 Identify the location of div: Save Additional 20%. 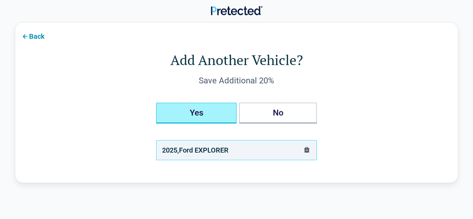
(236, 81).